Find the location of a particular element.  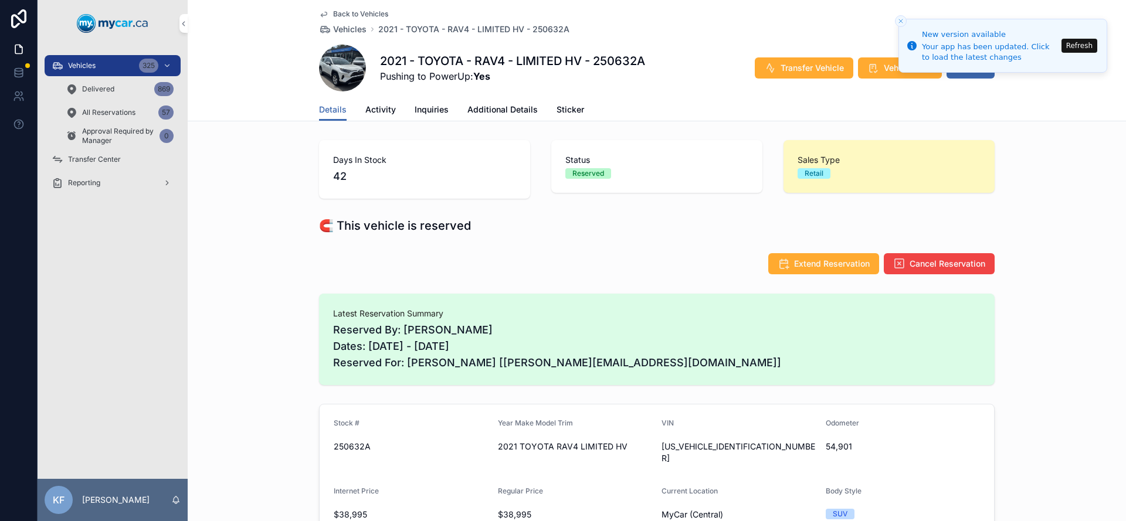

span: 2021 TOYOTA RAV4 LIMITED HV is located at coordinates (575, 447).